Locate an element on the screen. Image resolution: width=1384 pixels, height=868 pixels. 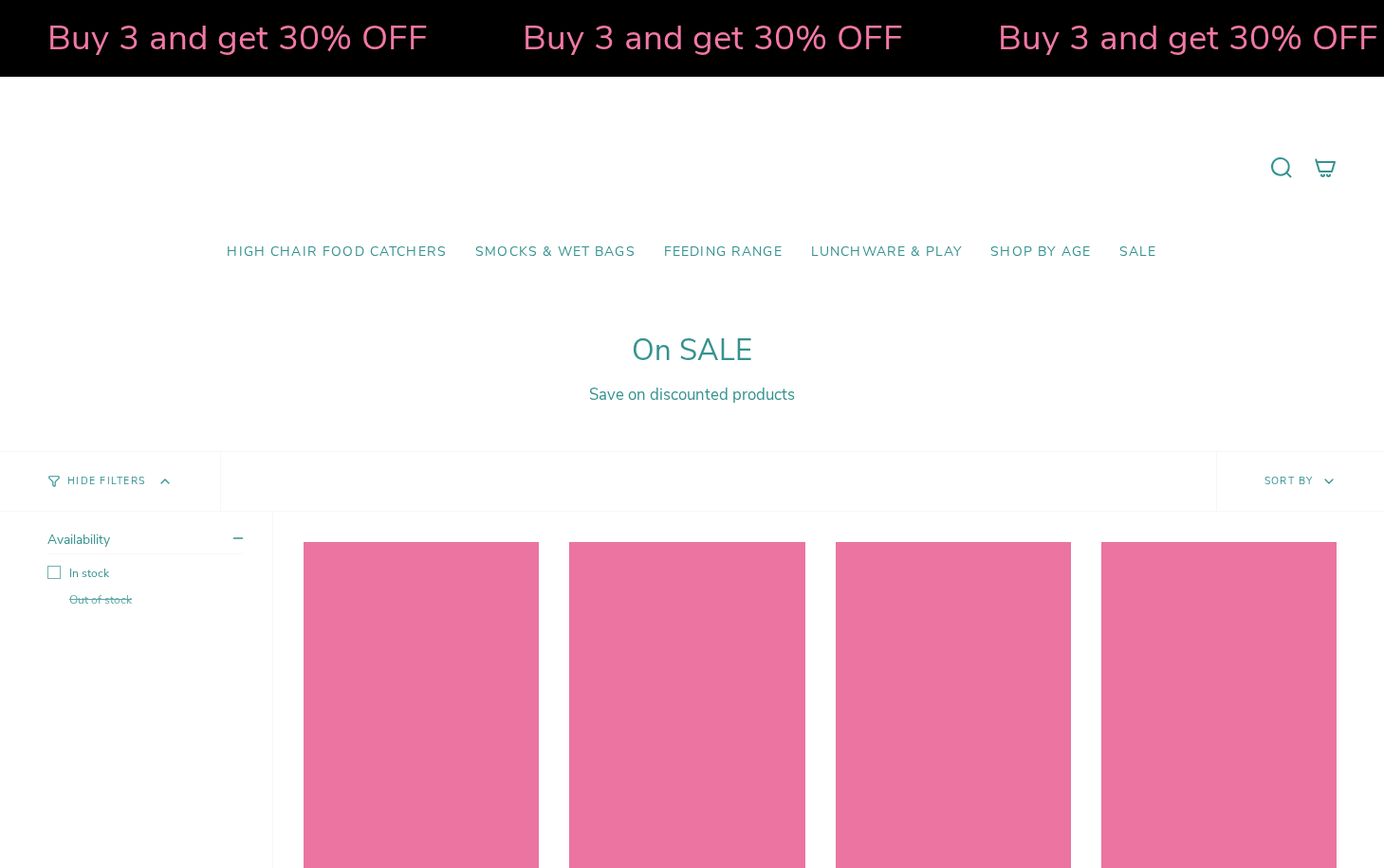
span: Smocks & Wet Bags is located at coordinates (555, 252).